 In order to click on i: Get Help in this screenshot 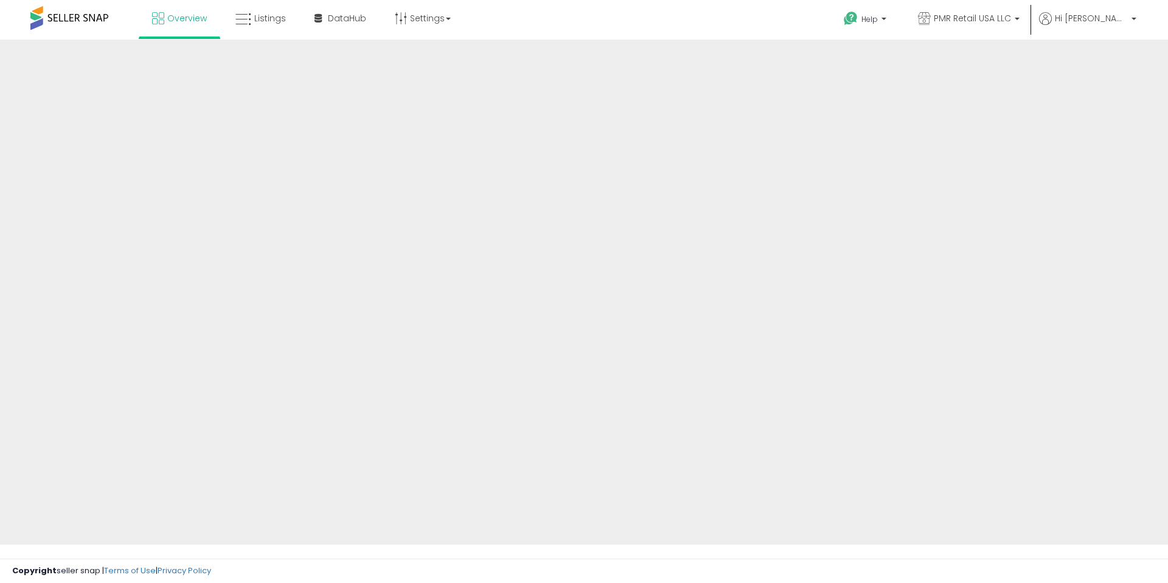, I will do `click(850, 18)`.